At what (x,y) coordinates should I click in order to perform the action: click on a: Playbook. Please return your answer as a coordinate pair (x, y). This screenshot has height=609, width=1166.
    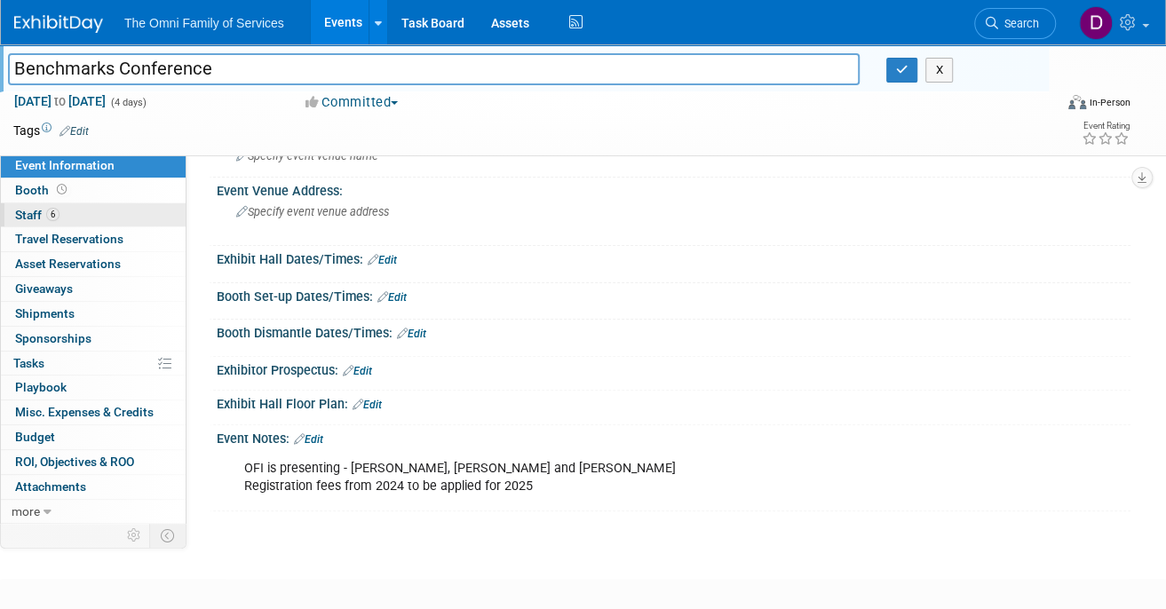
    Looking at the image, I should click on (93, 387).